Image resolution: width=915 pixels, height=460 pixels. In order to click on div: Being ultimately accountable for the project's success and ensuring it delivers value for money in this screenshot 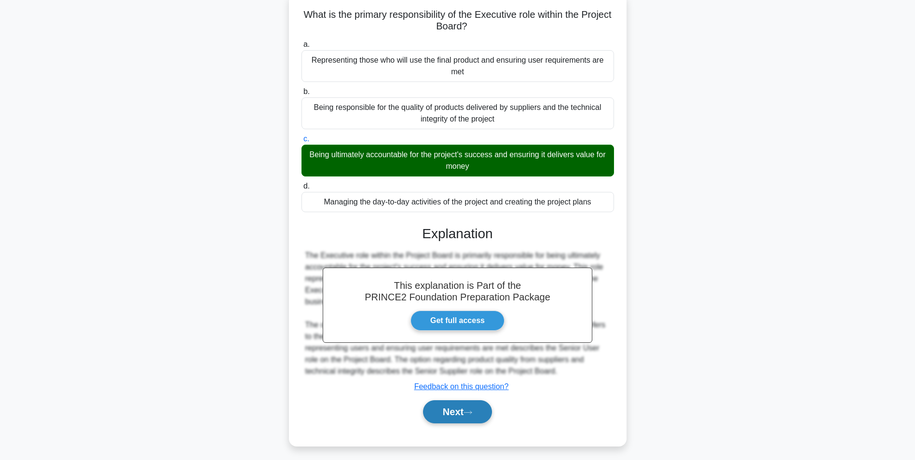, I will do `click(458, 161)`.